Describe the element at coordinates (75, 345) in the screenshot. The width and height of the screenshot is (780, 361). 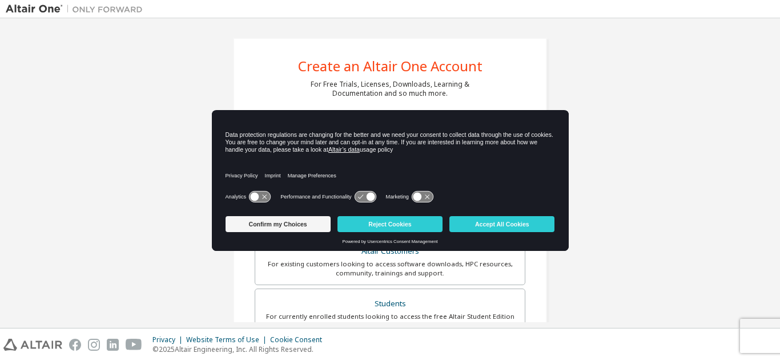
I see `img: facebook.svg` at that location.